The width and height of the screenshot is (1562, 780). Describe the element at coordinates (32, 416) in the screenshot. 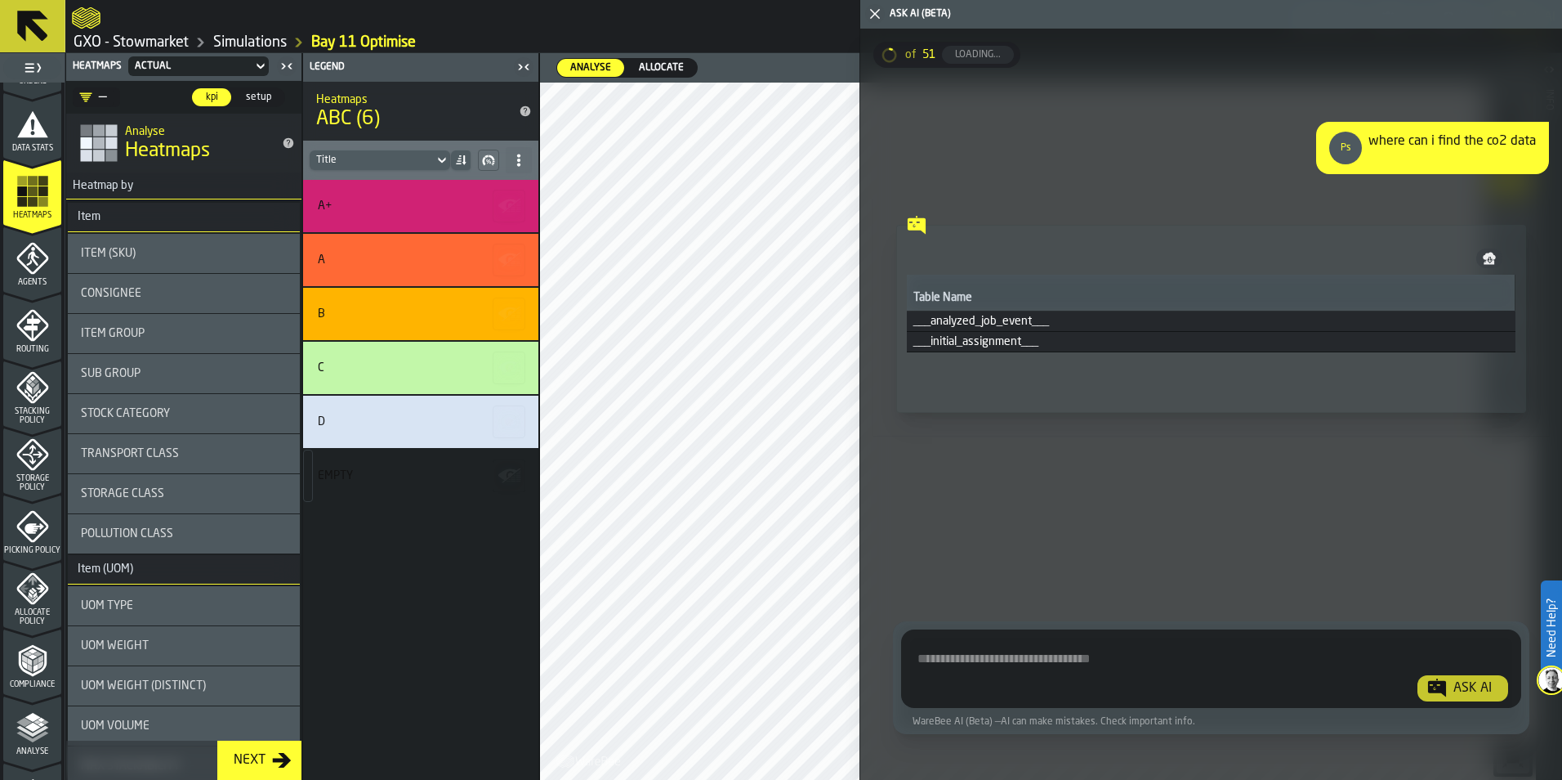

I see `span: Stacking Policy` at that location.